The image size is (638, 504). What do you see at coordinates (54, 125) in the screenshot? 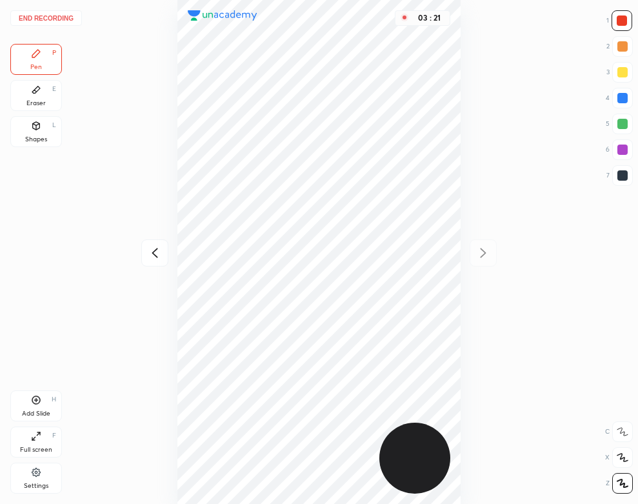
I see `div: L` at bounding box center [54, 125].